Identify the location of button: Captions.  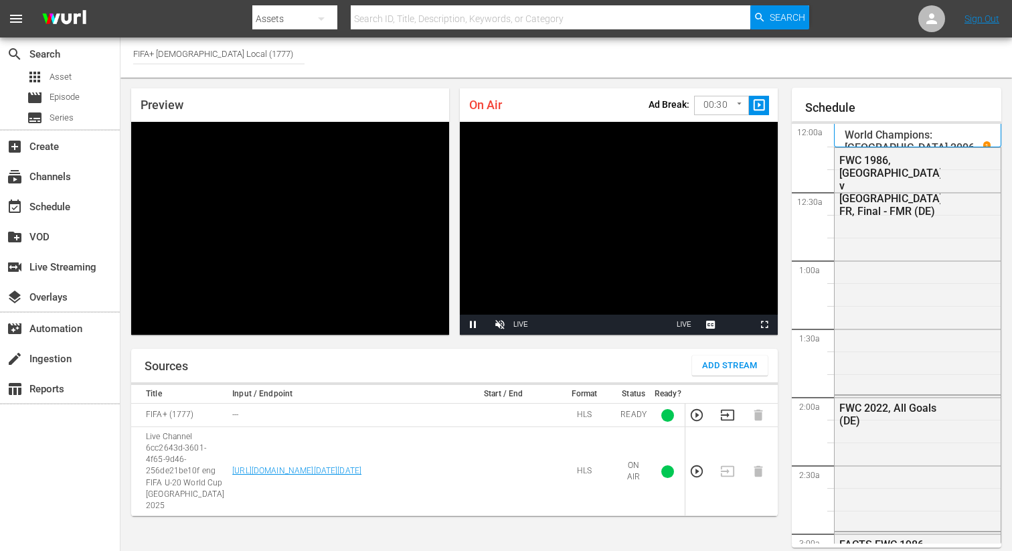
(711, 325).